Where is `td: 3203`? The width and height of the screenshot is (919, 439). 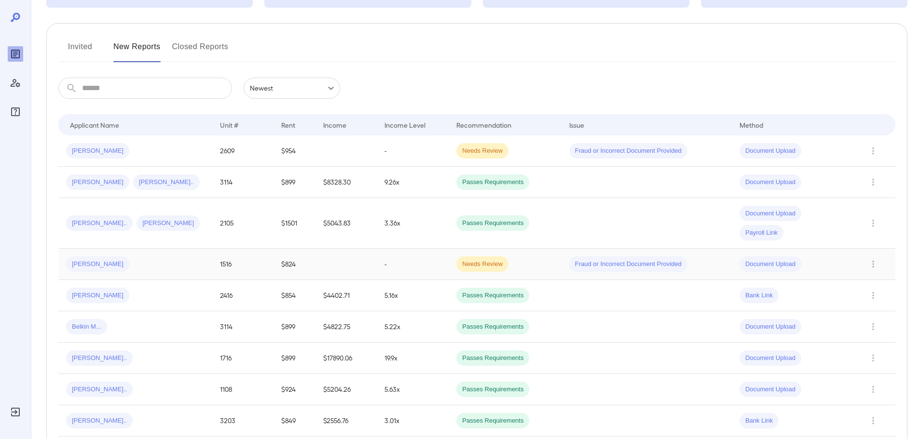 td: 3203 is located at coordinates (243, 421).